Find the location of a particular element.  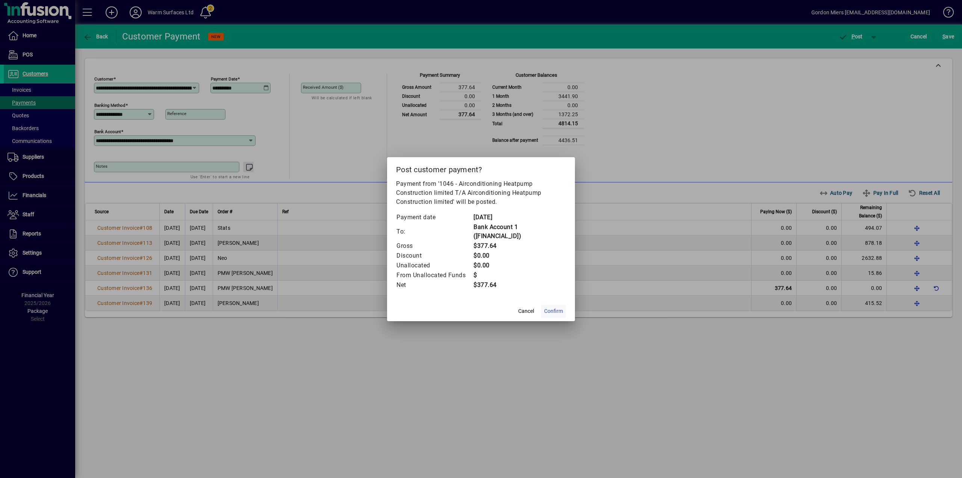

td: Net is located at coordinates (435, 285).